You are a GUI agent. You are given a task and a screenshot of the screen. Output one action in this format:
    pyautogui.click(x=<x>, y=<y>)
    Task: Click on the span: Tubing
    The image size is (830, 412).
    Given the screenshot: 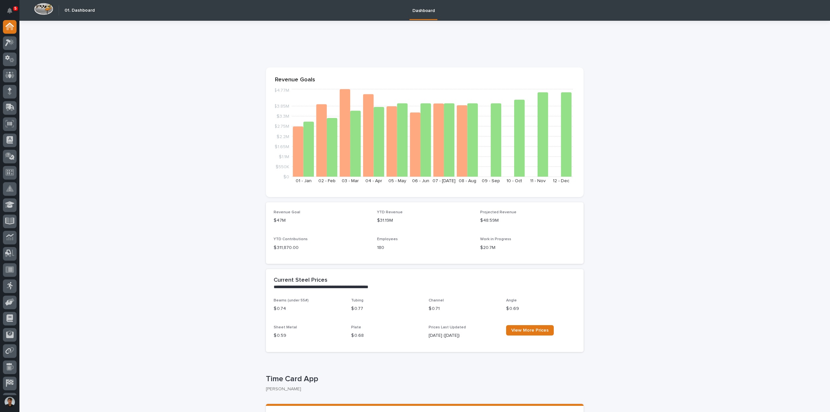 What is the action you would take?
    pyautogui.click(x=357, y=301)
    